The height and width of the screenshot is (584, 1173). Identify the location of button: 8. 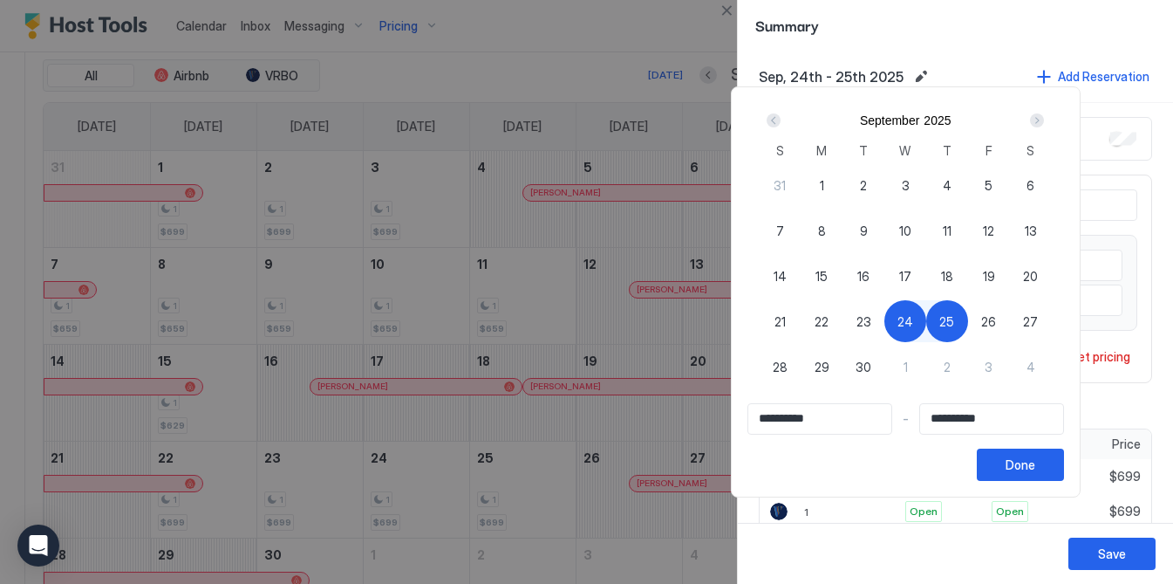
(822, 230).